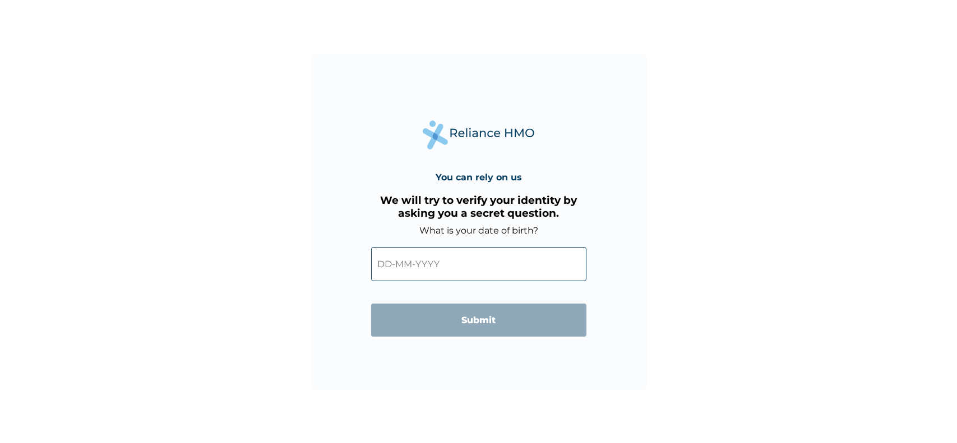 The image size is (957, 443). Describe the element at coordinates (479, 135) in the screenshot. I see `img: Reliance Health's Logo` at that location.